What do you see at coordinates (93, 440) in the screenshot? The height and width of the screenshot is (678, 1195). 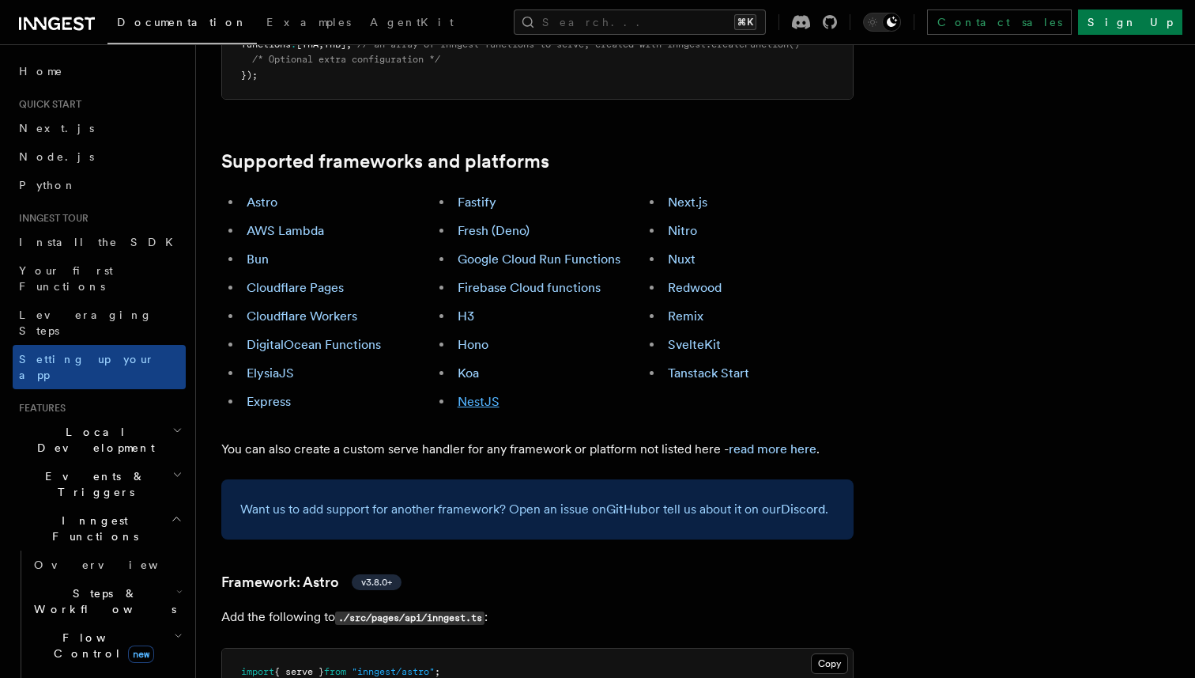 I see `span: Local Development` at bounding box center [93, 440].